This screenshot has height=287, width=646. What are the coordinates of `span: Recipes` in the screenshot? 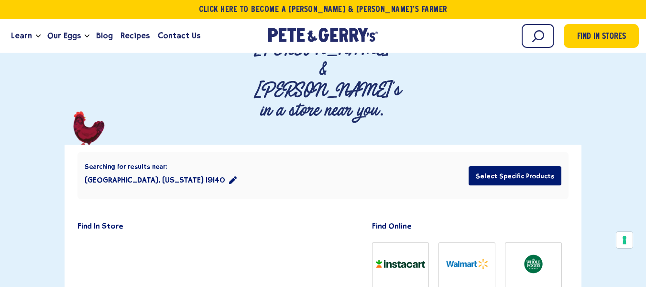 It's located at (135, 35).